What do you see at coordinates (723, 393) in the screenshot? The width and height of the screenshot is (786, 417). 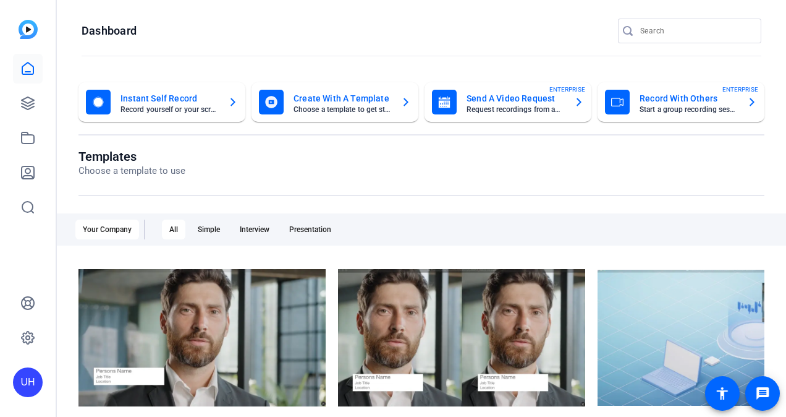 I see `mat-icon: accessibility` at bounding box center [723, 393].